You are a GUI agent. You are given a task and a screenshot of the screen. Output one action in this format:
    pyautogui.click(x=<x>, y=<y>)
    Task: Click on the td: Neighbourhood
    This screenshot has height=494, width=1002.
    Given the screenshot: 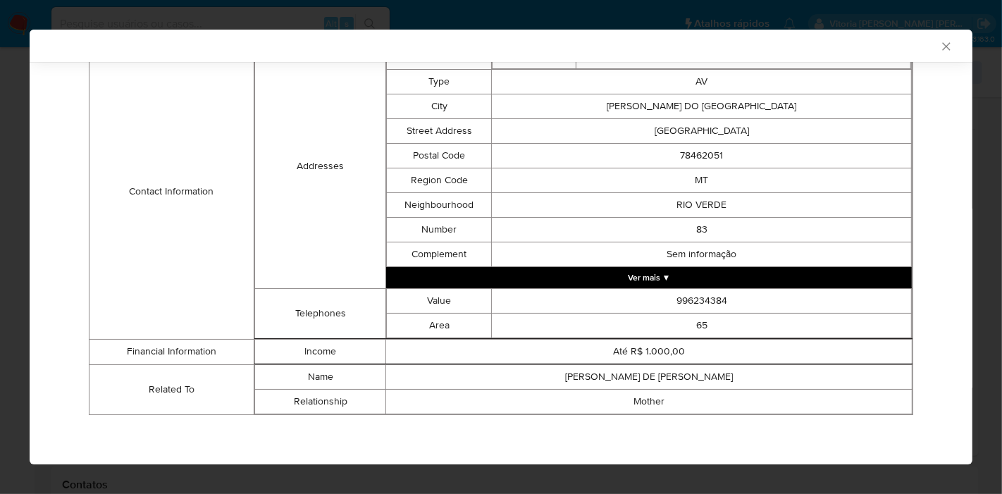 What is the action you would take?
    pyautogui.click(x=439, y=204)
    